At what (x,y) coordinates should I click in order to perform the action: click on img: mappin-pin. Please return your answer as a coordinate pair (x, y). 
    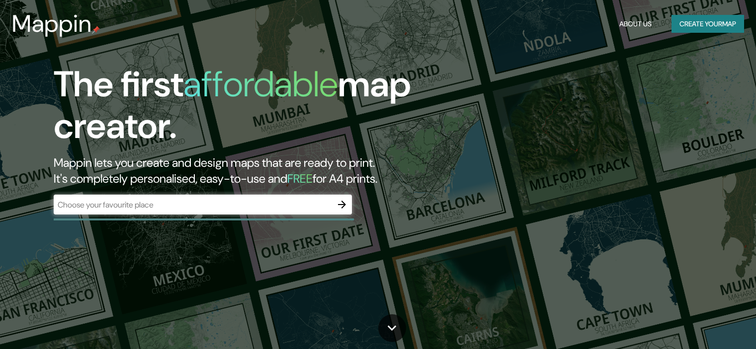
    Looking at the image, I should click on (96, 30).